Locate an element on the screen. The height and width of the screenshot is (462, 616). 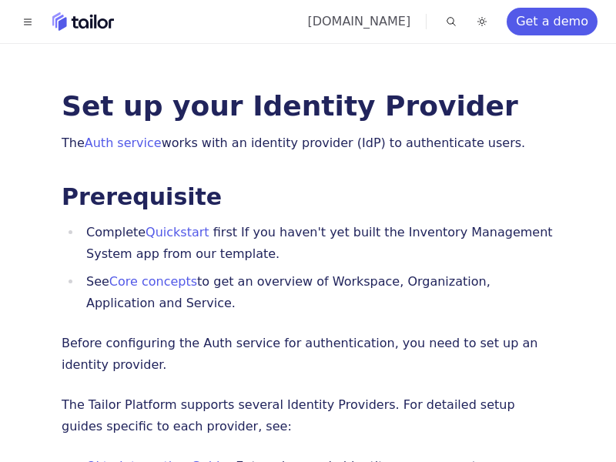
p: Before configuring the Auth service for authentication, you need to set up an identity provider. is located at coordinates (308, 354).